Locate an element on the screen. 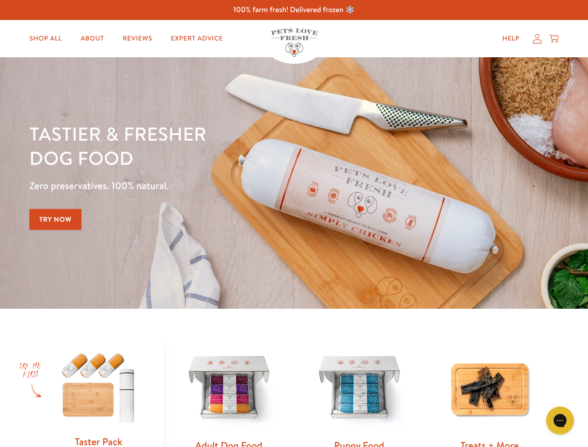  a: About is located at coordinates (92, 39).